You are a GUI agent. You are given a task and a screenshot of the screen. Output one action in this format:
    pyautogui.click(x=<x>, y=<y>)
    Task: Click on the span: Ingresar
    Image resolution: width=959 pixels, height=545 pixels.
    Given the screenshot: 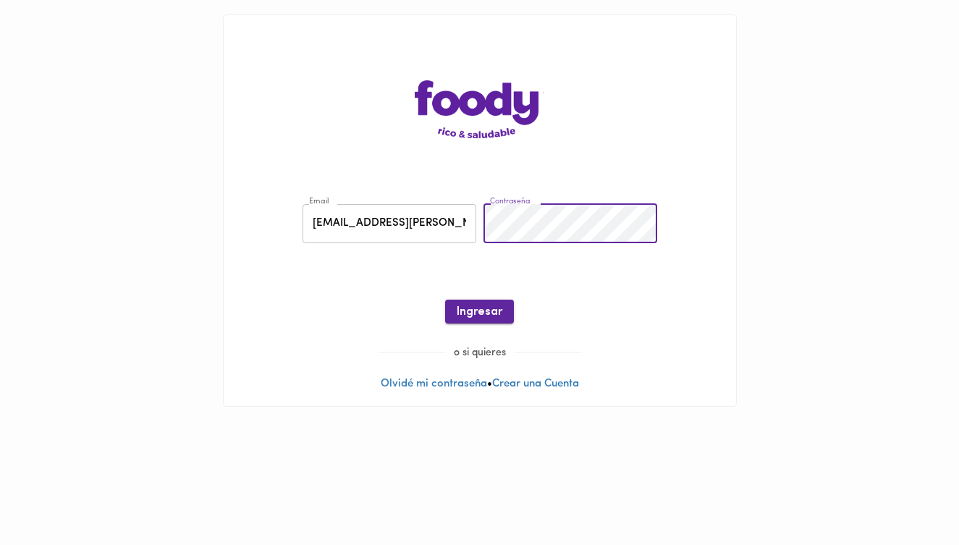 What is the action you would take?
    pyautogui.click(x=479, y=312)
    